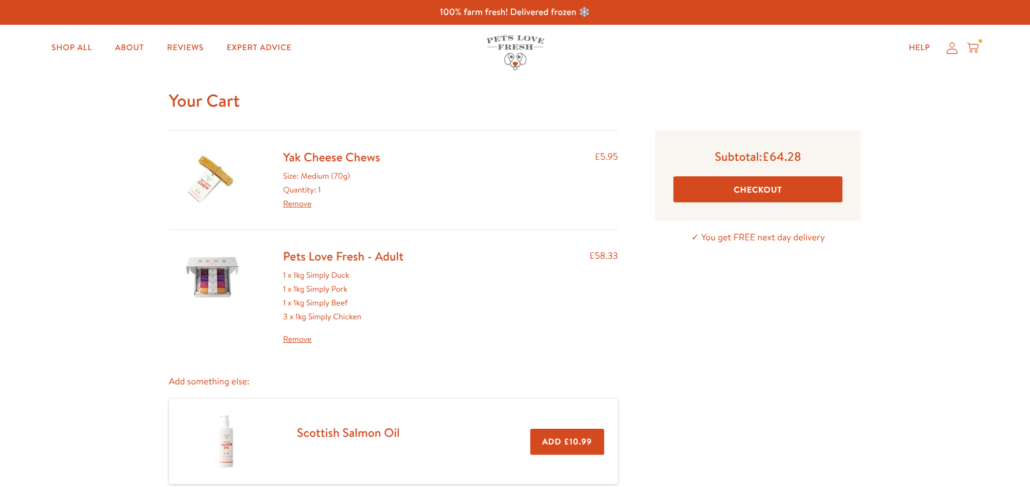 The height and width of the screenshot is (487, 1030). What do you see at coordinates (343, 307) in the screenshot?
I see `div: 1 x 1kg Simply Duck 1 x 1kg Simply Pork 1 x 1kg Simply Beef 3 x 1kg Simply Chicken` at bounding box center [343, 307].